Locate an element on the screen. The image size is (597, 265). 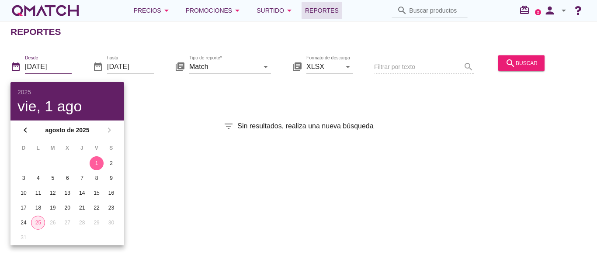
div: 9 is located at coordinates (111, 178).